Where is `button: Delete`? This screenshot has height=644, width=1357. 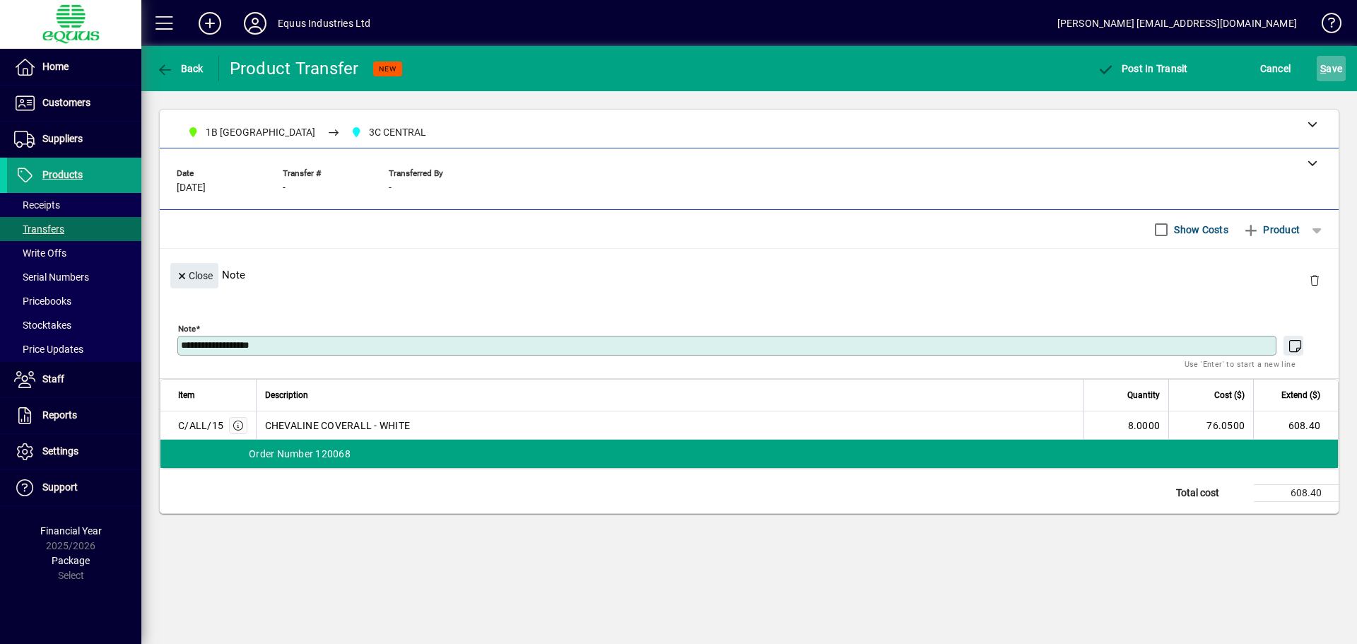
button: Delete is located at coordinates (1314, 280).